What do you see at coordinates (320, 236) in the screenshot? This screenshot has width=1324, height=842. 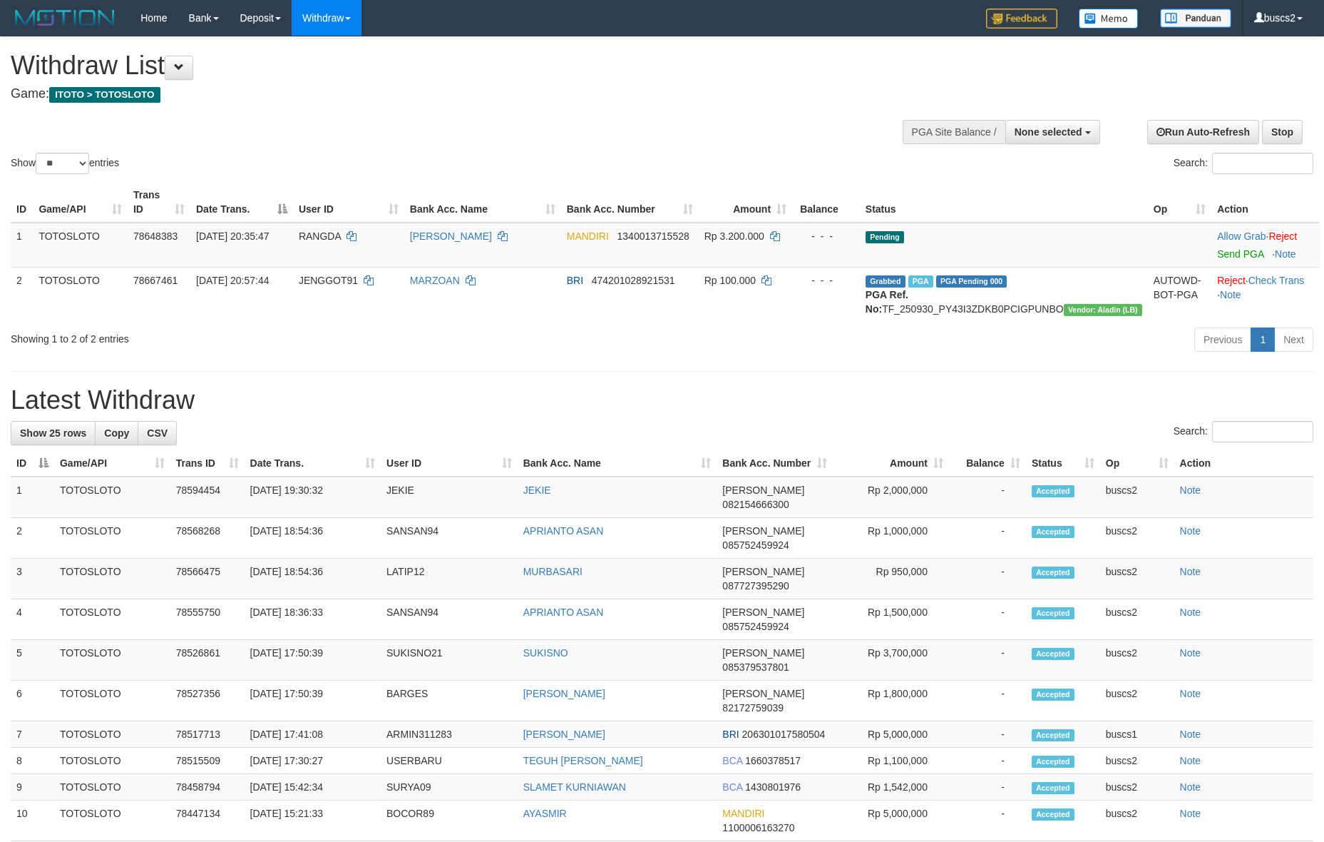 I see `span: RANGDA` at bounding box center [320, 236].